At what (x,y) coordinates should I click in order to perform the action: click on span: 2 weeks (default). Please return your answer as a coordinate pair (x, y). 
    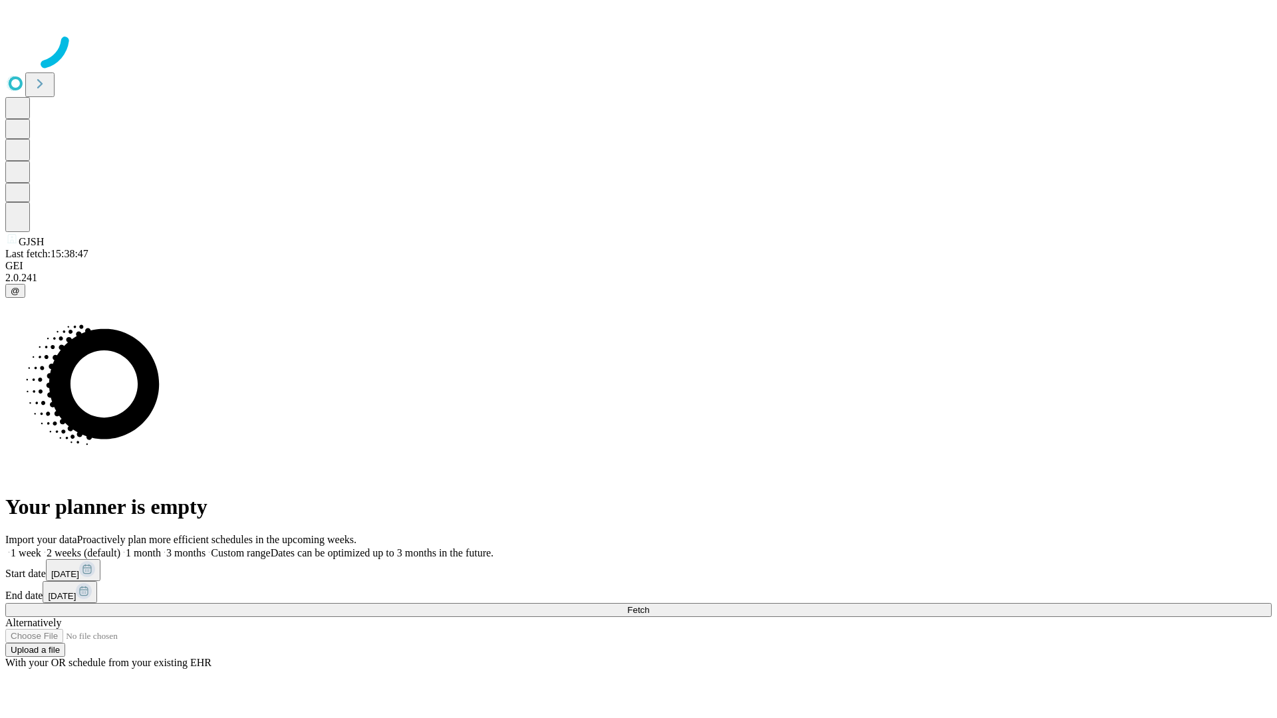
    Looking at the image, I should click on (83, 553).